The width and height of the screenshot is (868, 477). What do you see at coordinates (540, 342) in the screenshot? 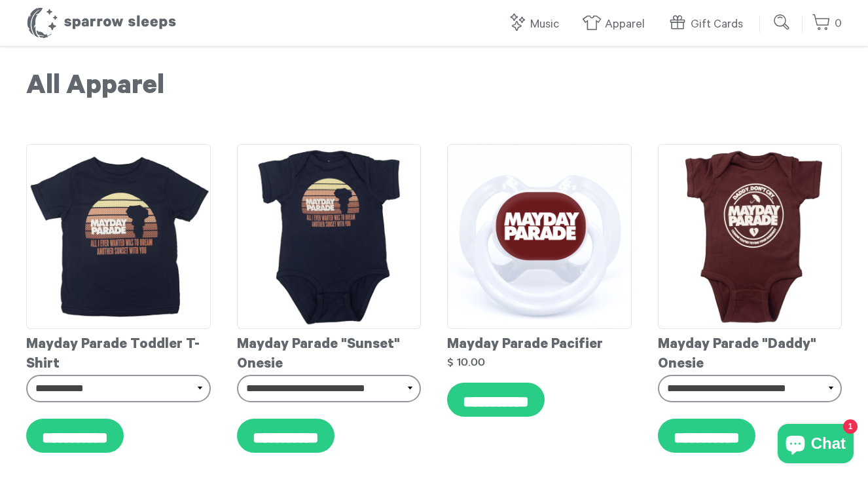
I see `div: Mayday Parade Pacifier` at bounding box center [540, 342].